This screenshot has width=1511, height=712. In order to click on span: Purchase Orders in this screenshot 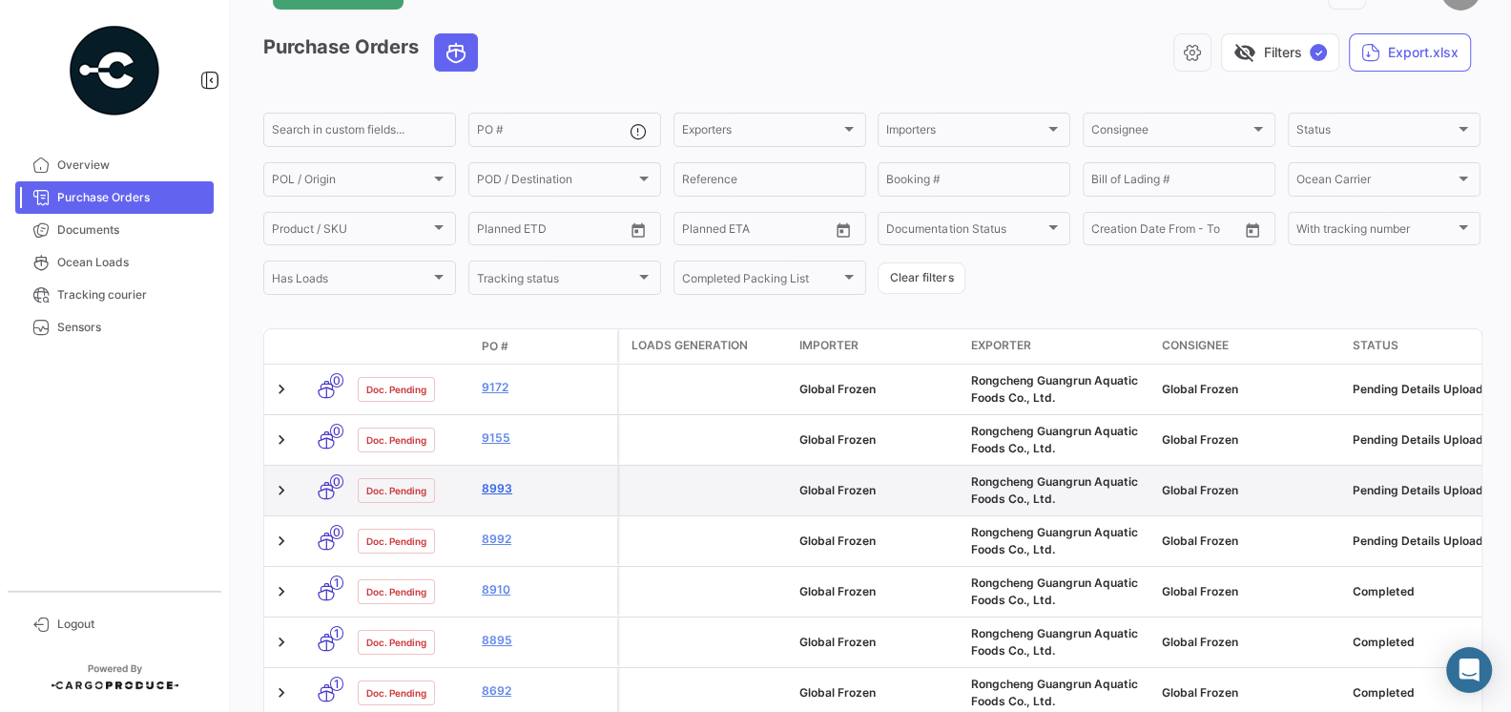, I will do `click(132, 198)`.